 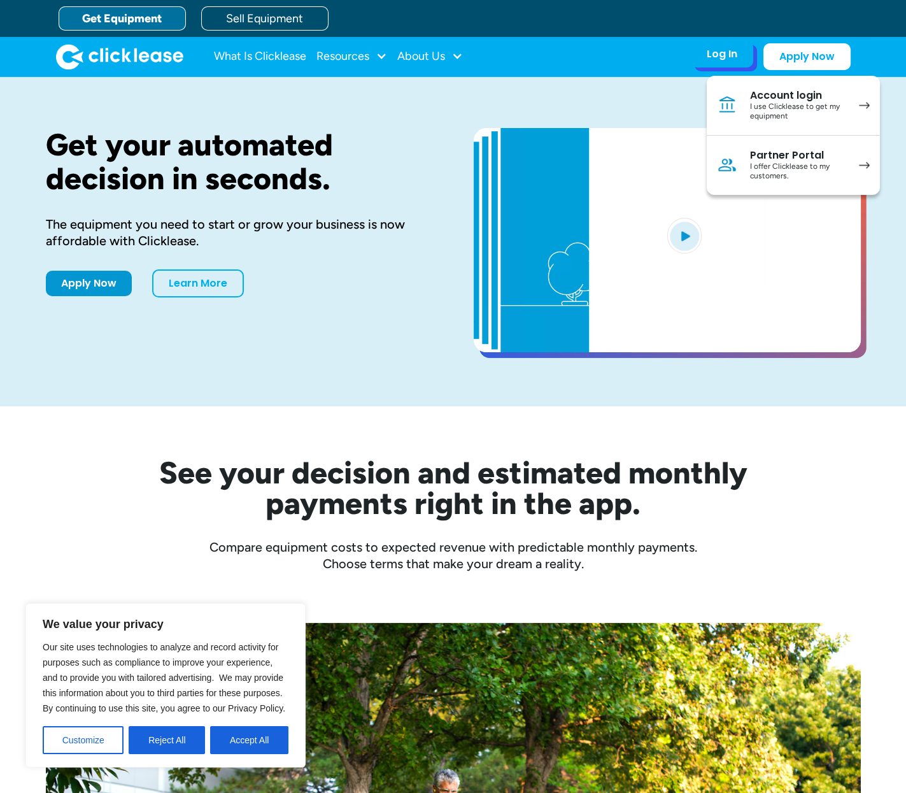 What do you see at coordinates (120, 57) in the screenshot?
I see `a: home` at bounding box center [120, 57].